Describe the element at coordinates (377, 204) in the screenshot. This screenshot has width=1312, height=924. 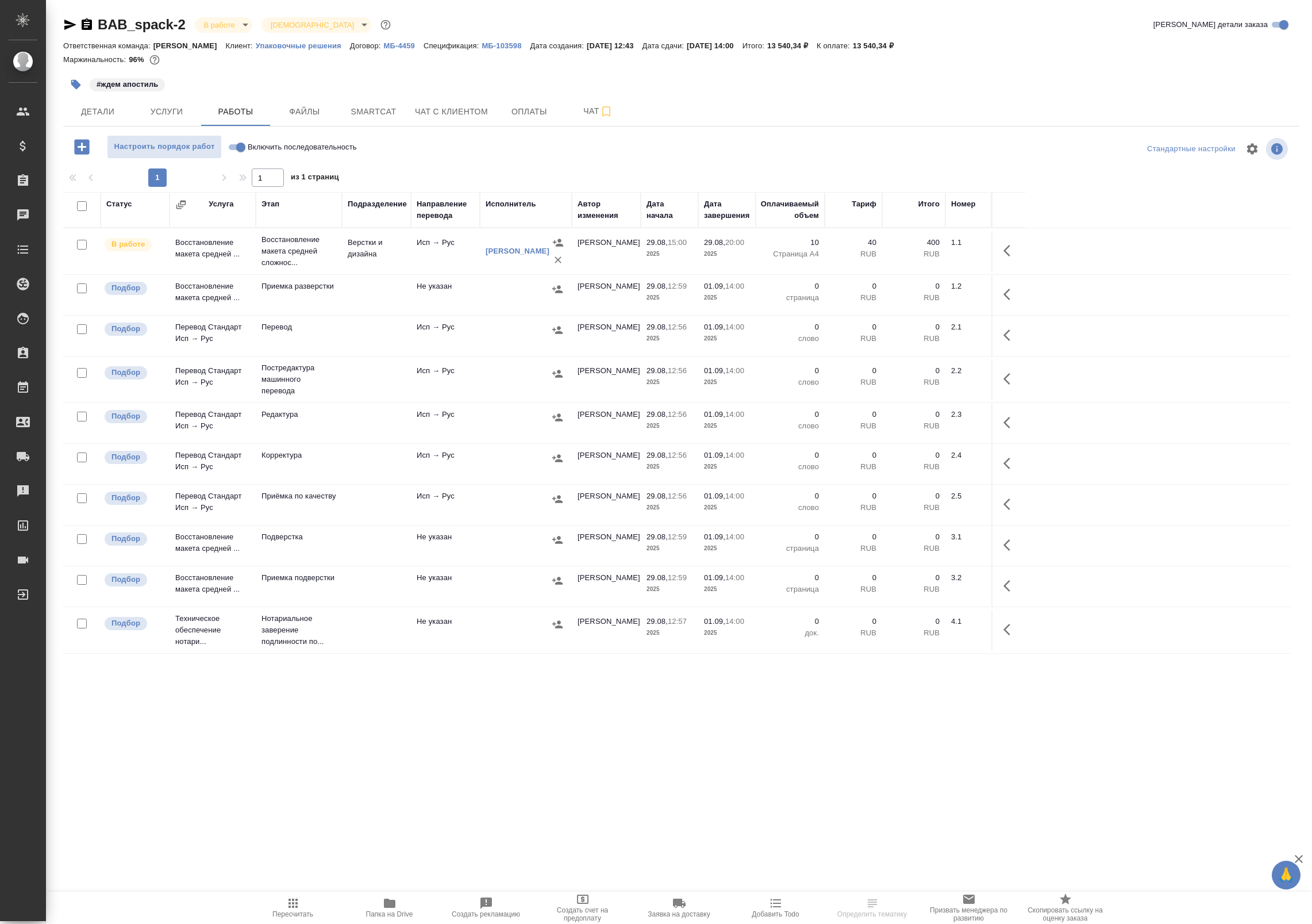
I see `div: Подразделение` at that location.